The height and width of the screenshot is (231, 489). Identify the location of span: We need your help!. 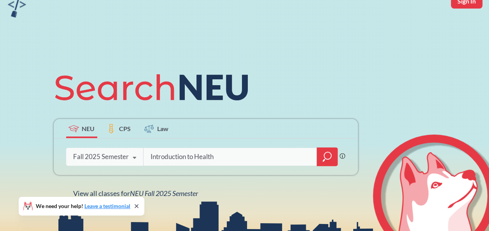
(83, 206).